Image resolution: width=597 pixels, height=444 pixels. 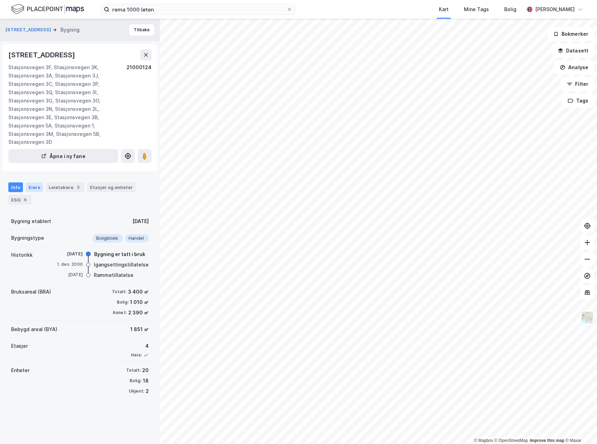 I want to click on input: Søk på adresse, matrikkel, gårdeiere, leietakere eller personer, so click(x=198, y=9).